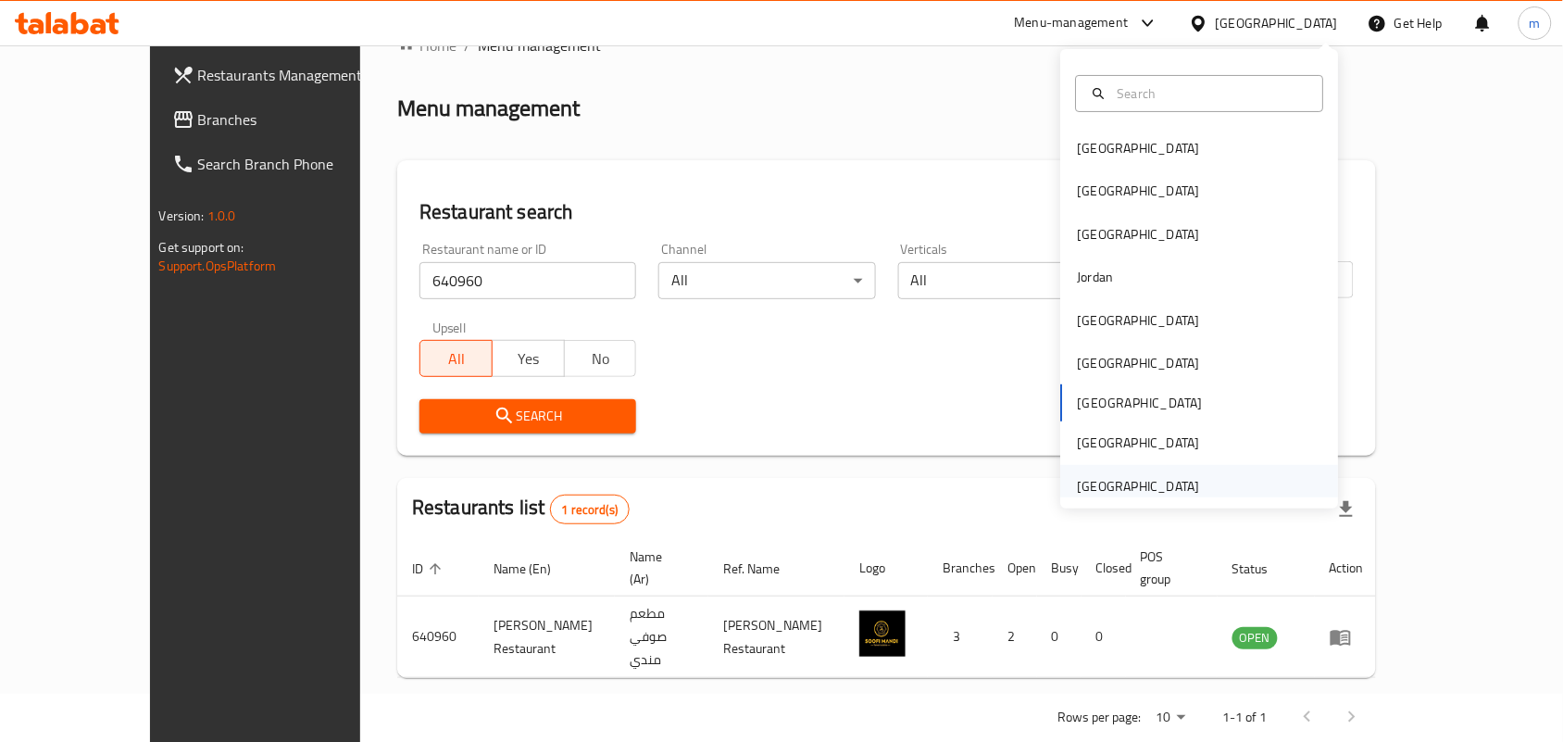 The width and height of the screenshot is (1563, 742). What do you see at coordinates (221, 216) in the screenshot?
I see `span: 1.0.0` at bounding box center [221, 216].